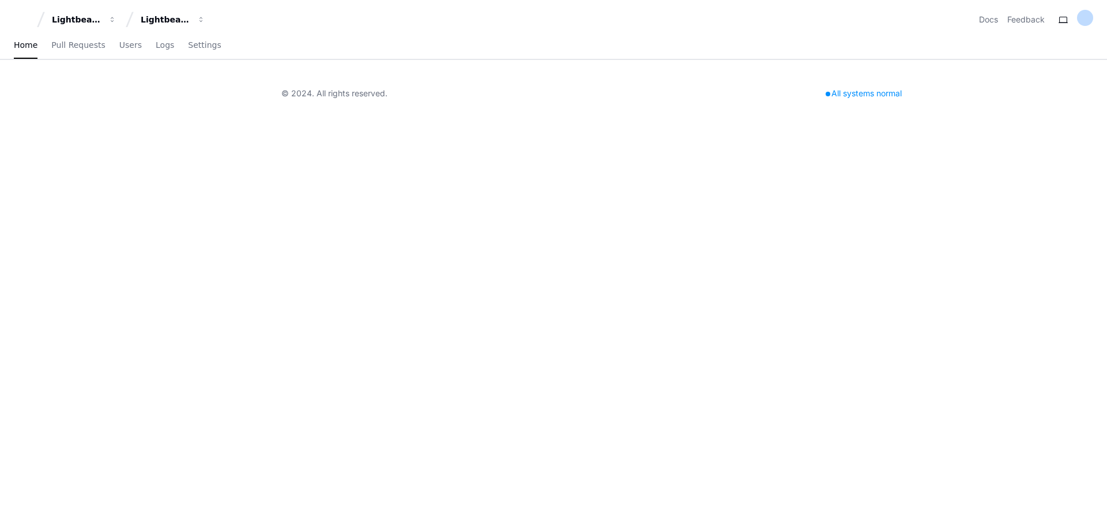 Image resolution: width=1107 pixels, height=530 pixels. I want to click on button: Feedback, so click(1025, 20).